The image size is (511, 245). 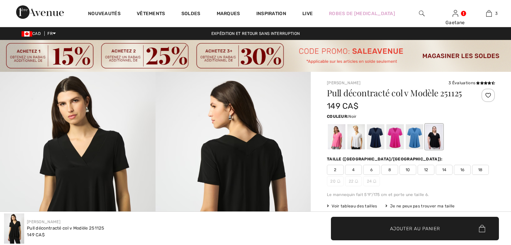 I want to click on span: 12, so click(x=426, y=170).